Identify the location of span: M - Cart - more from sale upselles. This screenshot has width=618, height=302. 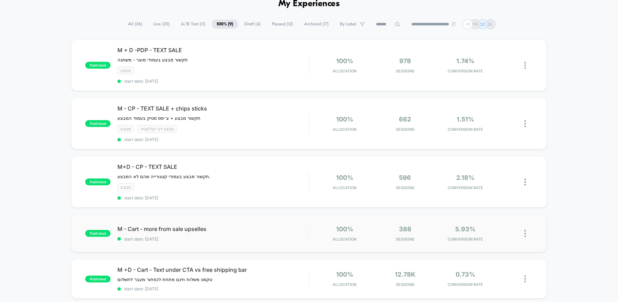
(213, 229).